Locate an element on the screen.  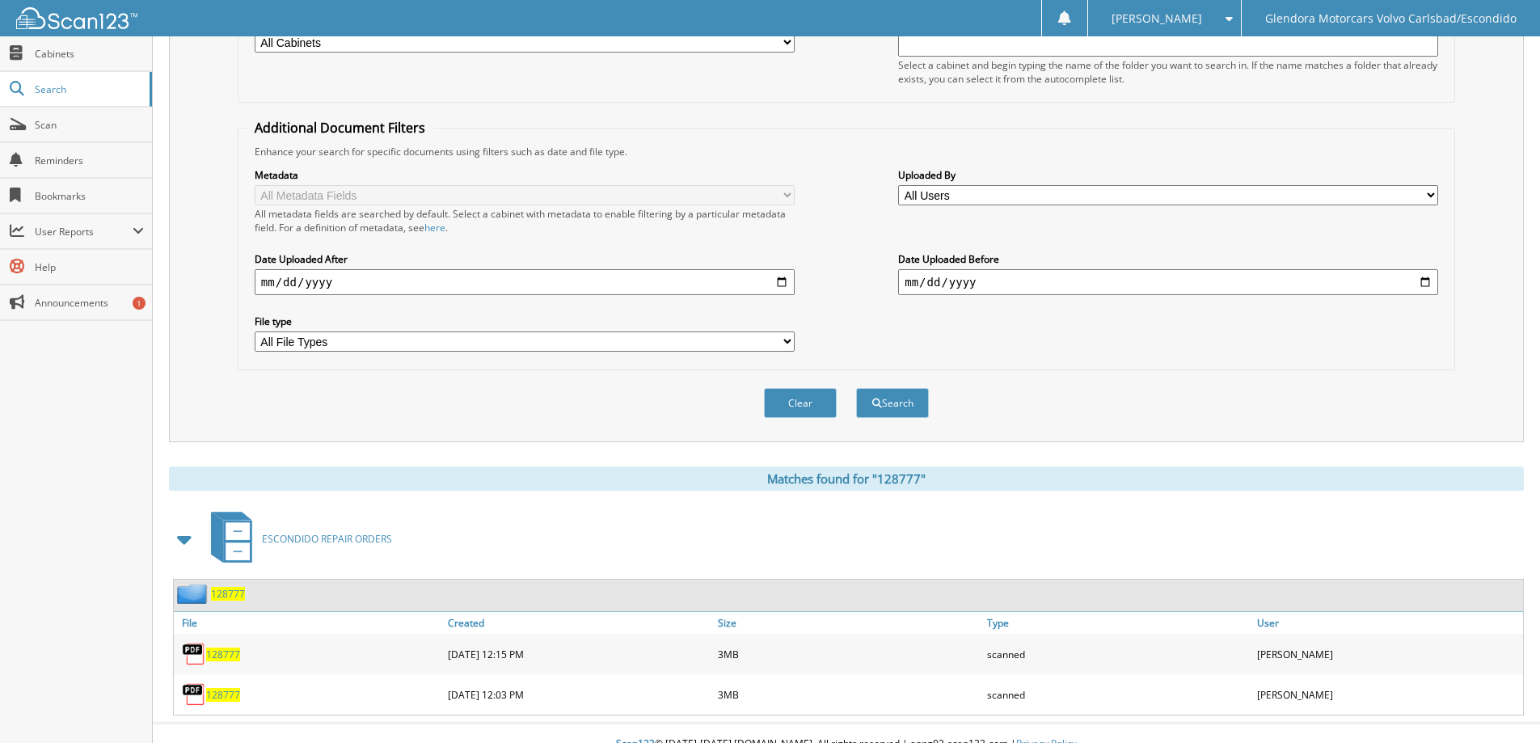
a: ESCONDIDO REPAIR ORDERS is located at coordinates (297, 538).